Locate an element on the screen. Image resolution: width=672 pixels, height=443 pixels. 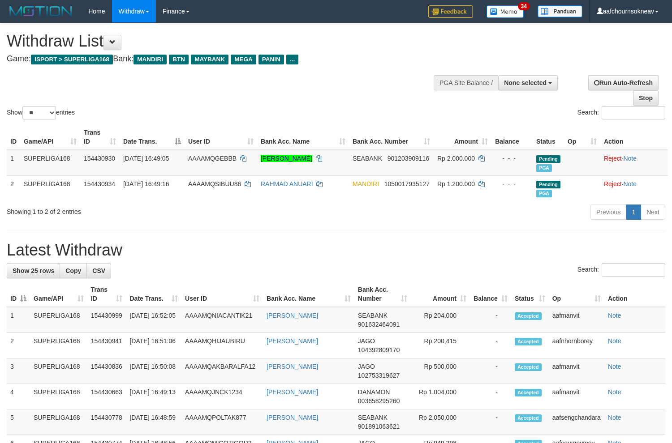
a: Next is located at coordinates (652, 212).